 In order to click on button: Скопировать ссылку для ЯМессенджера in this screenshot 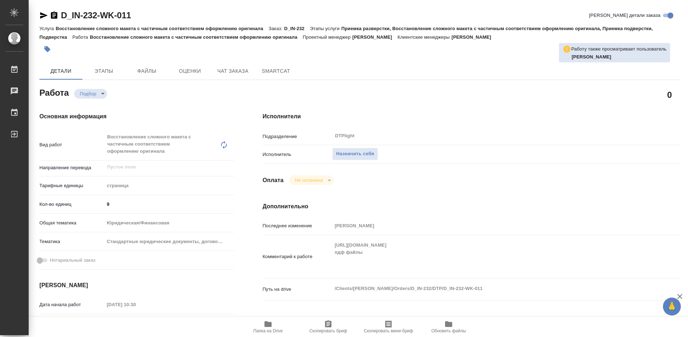, I will do `click(44, 15)`.